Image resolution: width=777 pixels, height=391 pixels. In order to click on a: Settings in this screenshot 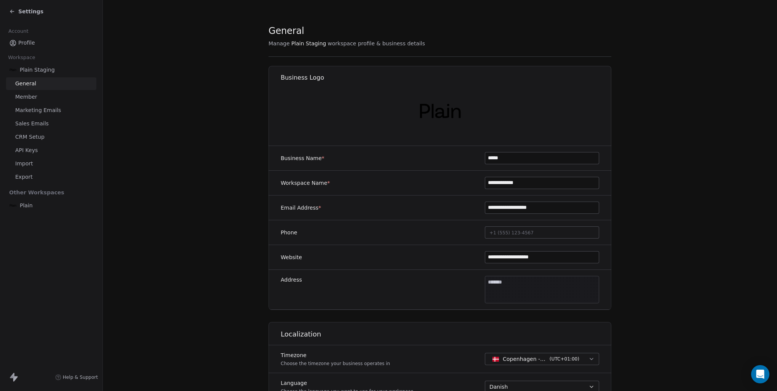, I will do `click(26, 11)`.